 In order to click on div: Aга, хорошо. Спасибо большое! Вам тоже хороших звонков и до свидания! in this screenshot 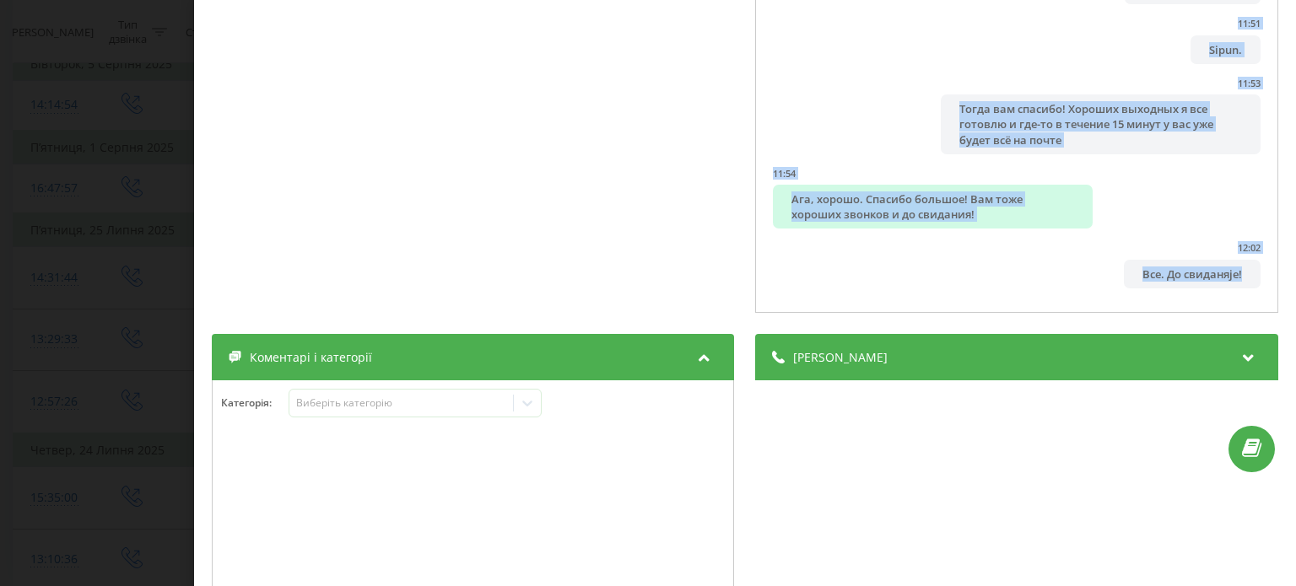, I will do `click(933, 207)`.